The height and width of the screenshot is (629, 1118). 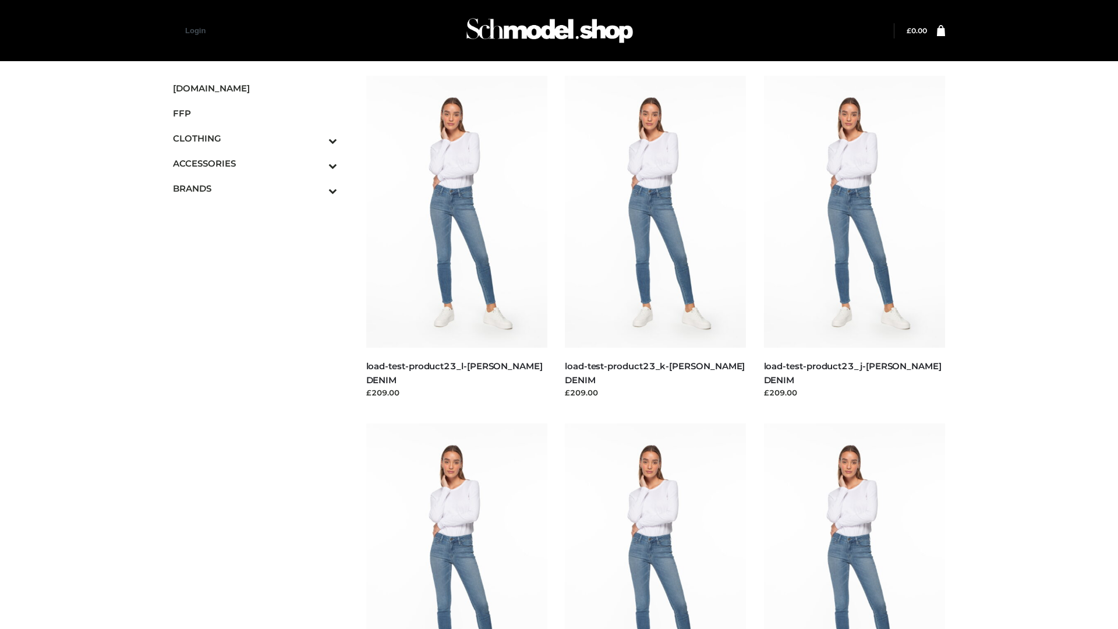 What do you see at coordinates (195, 30) in the screenshot?
I see `a: Login` at bounding box center [195, 30].